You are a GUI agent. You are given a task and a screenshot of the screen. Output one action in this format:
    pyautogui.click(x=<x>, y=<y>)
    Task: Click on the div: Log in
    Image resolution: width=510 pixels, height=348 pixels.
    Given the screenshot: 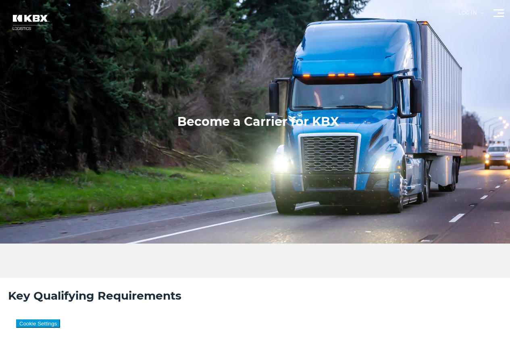 What is the action you would take?
    pyautogui.click(x=471, y=16)
    